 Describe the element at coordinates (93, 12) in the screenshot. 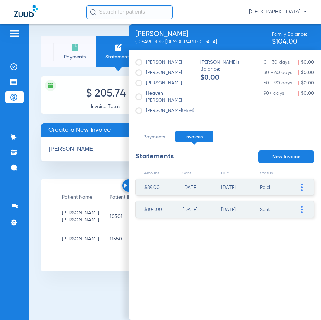

I see `img: Search Icon` at that location.